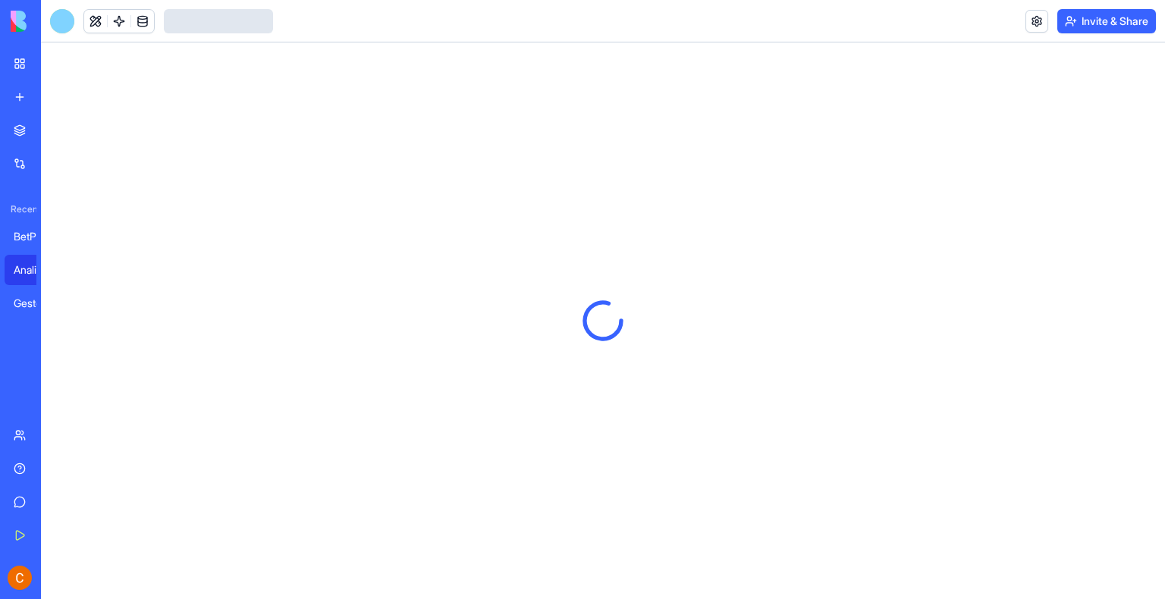  Describe the element at coordinates (35, 303) in the screenshot. I see `a: Gestor Doméstico` at that location.